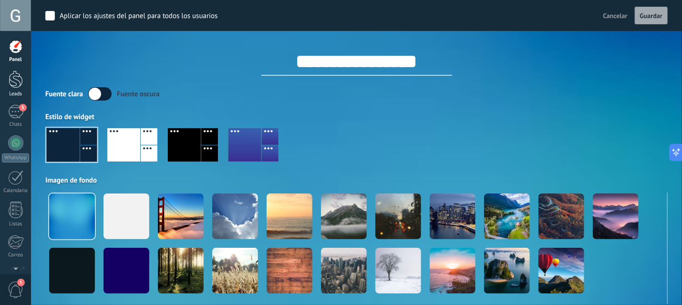 The height and width of the screenshot is (305, 682). What do you see at coordinates (616, 16) in the screenshot?
I see `button: Cancelar` at bounding box center [616, 16].